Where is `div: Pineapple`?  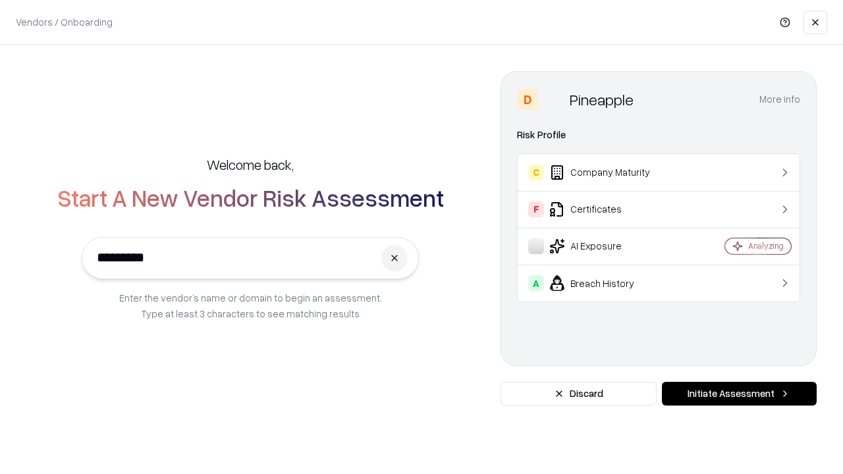
div: Pineapple is located at coordinates (601, 99).